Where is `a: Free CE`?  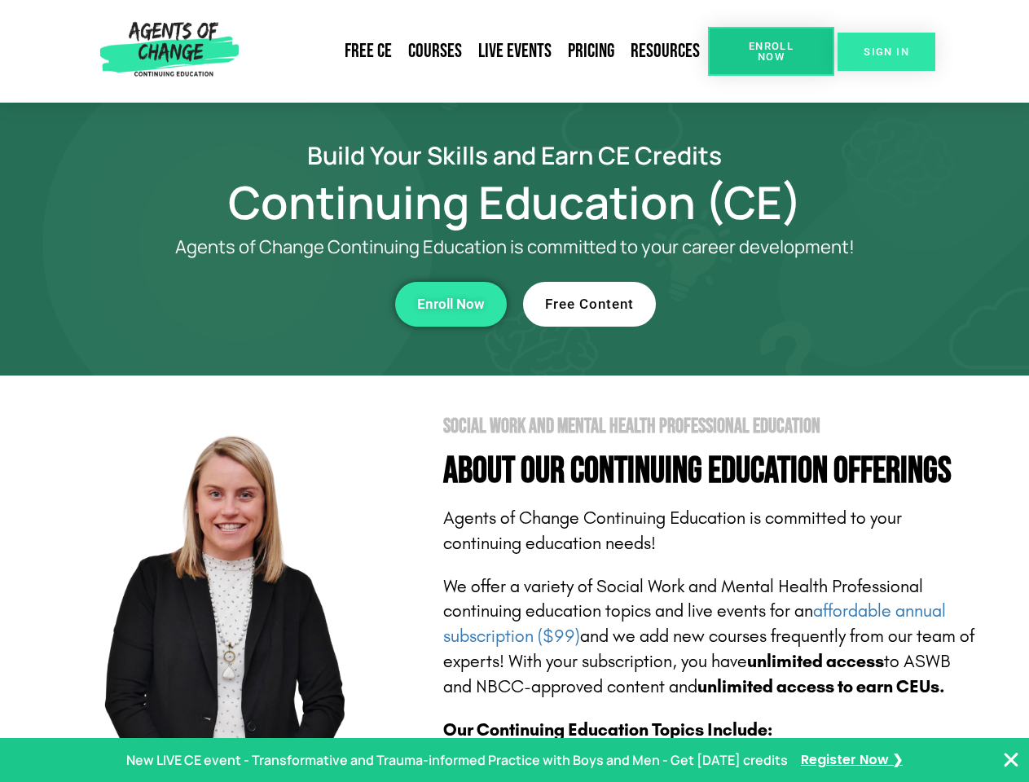 a: Free CE is located at coordinates (368, 51).